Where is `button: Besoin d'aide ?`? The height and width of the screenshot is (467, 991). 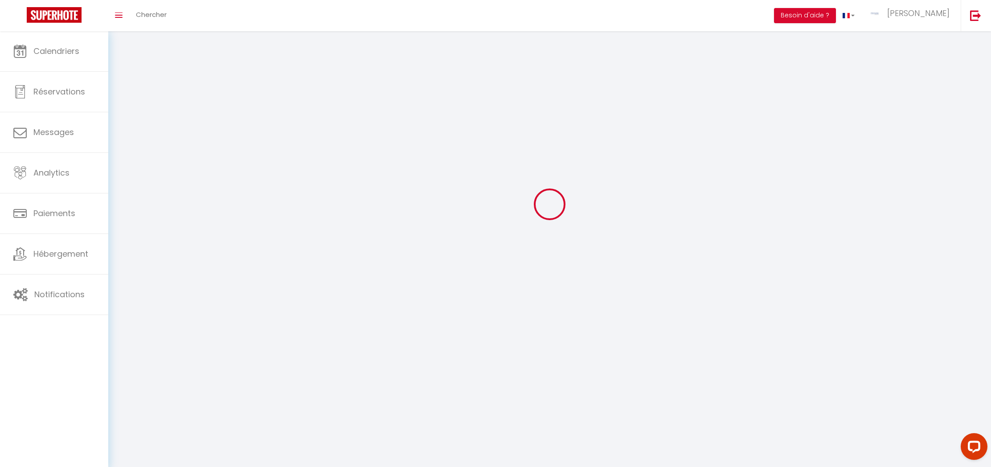
button: Besoin d'aide ? is located at coordinates (804, 16).